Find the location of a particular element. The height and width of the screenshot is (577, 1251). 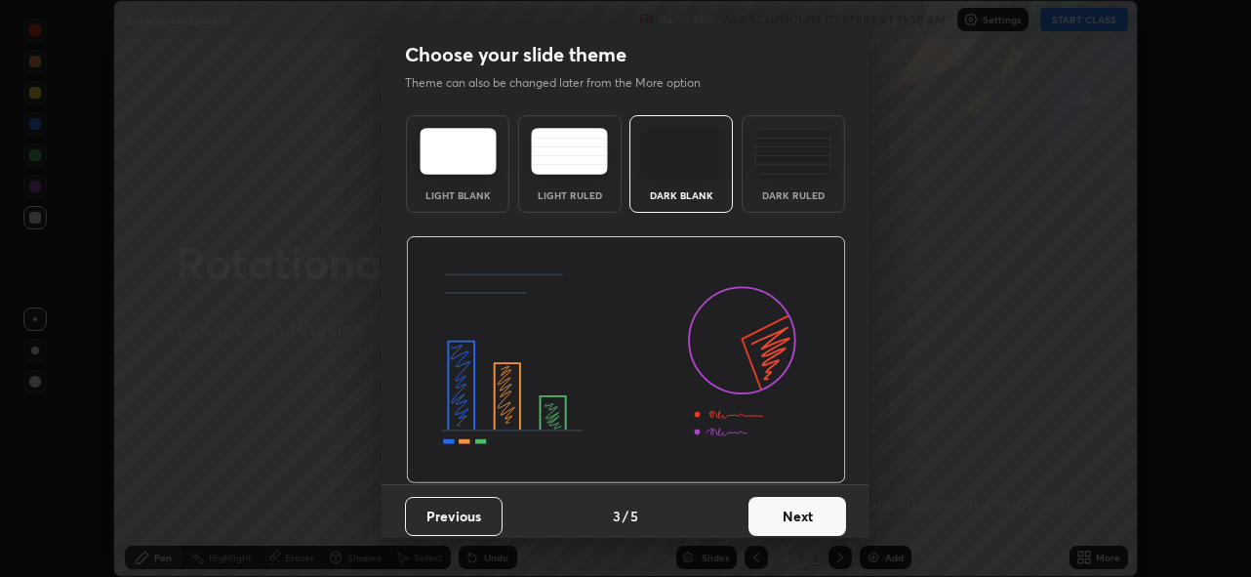

button: Next is located at coordinates (797, 516).